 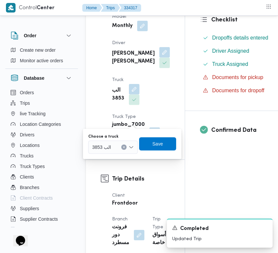 What do you see at coordinates (141, 179) in the screenshot?
I see `h3: Trip Details` at bounding box center [141, 179].